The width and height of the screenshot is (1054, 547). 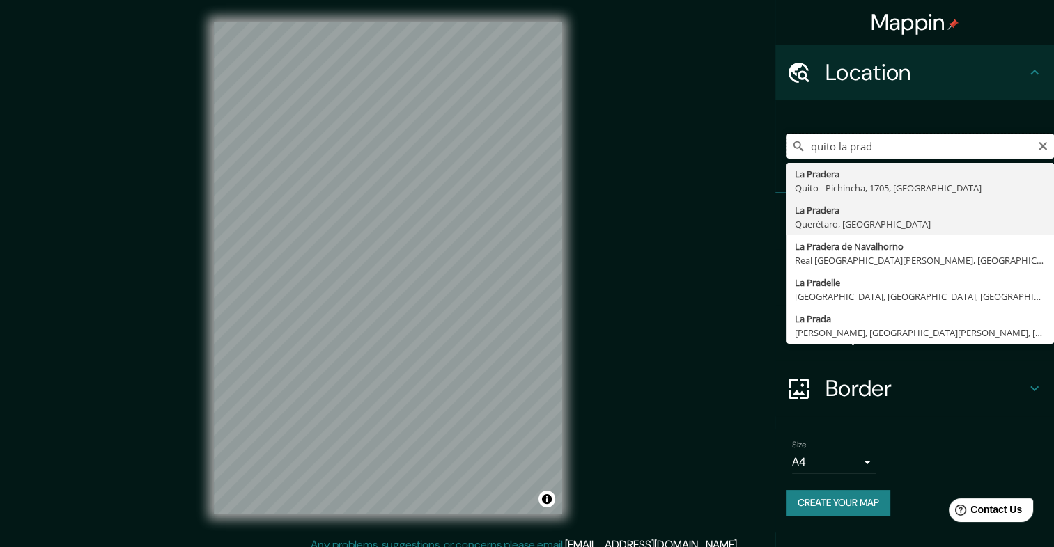 What do you see at coordinates (834, 463) in the screenshot?
I see `div: A4` at bounding box center [834, 463].